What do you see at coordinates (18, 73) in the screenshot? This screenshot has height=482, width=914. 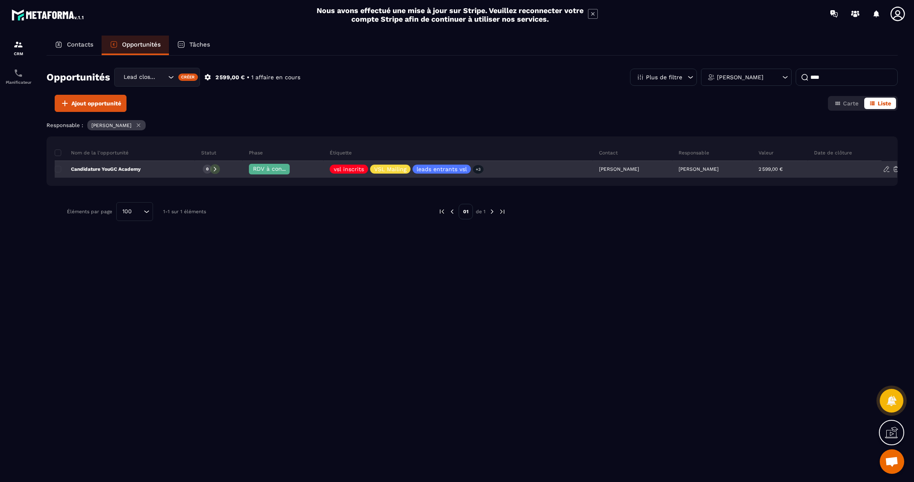 I see `img: scheduler` at bounding box center [18, 73].